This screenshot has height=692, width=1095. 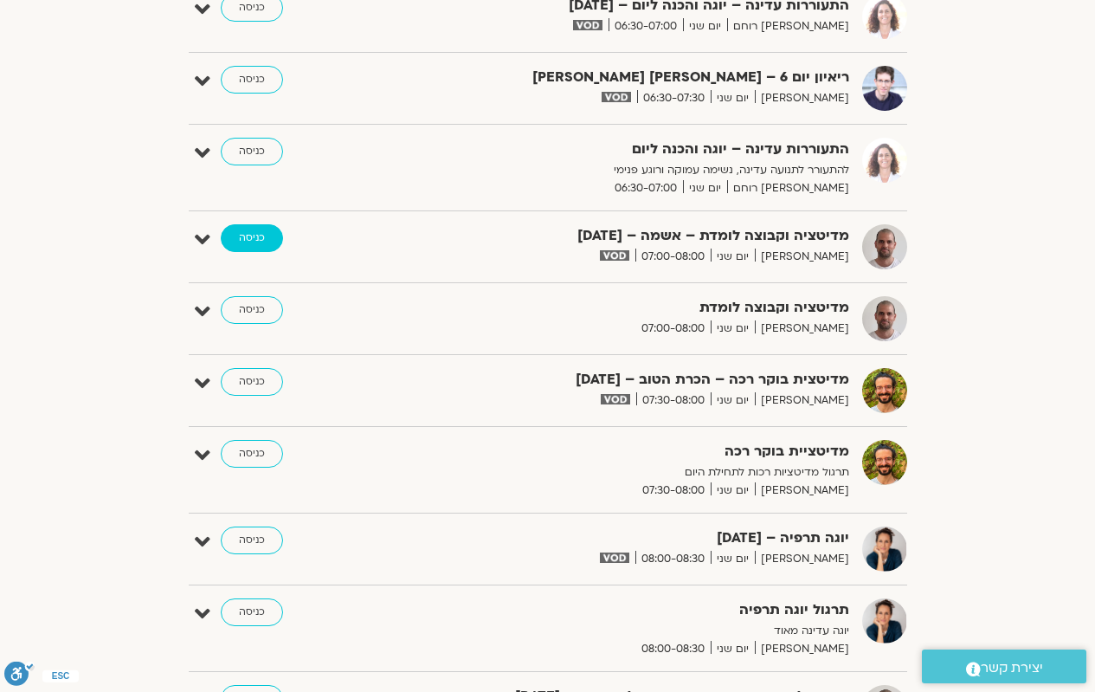 What do you see at coordinates (637, 451) in the screenshot?
I see `strong: מדיטציית בוקר רכה` at bounding box center [637, 451].